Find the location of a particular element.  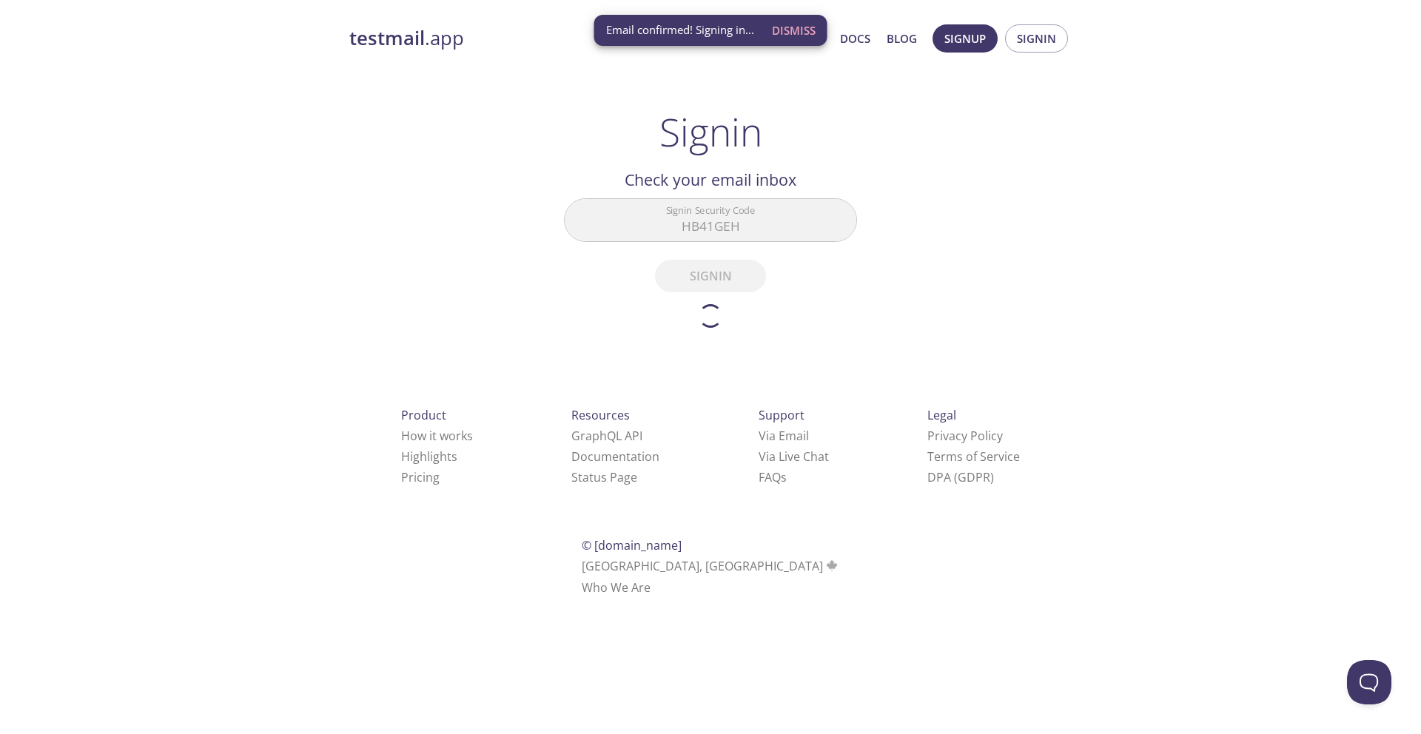

span: Support is located at coordinates (781, 415).